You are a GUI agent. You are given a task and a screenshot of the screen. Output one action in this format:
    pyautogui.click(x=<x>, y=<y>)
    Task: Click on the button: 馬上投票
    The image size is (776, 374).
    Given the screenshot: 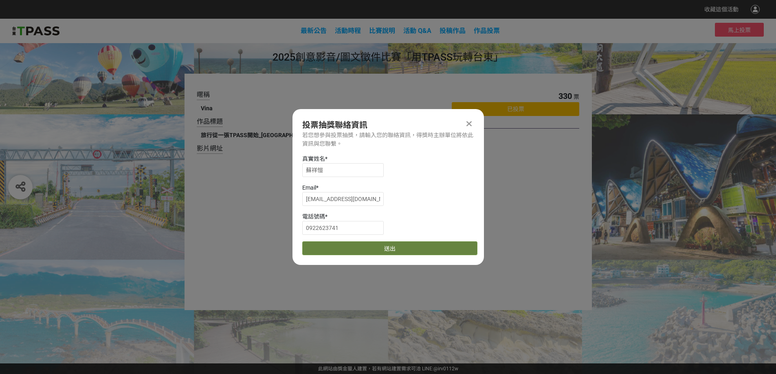 What is the action you would take?
    pyautogui.click(x=739, y=30)
    